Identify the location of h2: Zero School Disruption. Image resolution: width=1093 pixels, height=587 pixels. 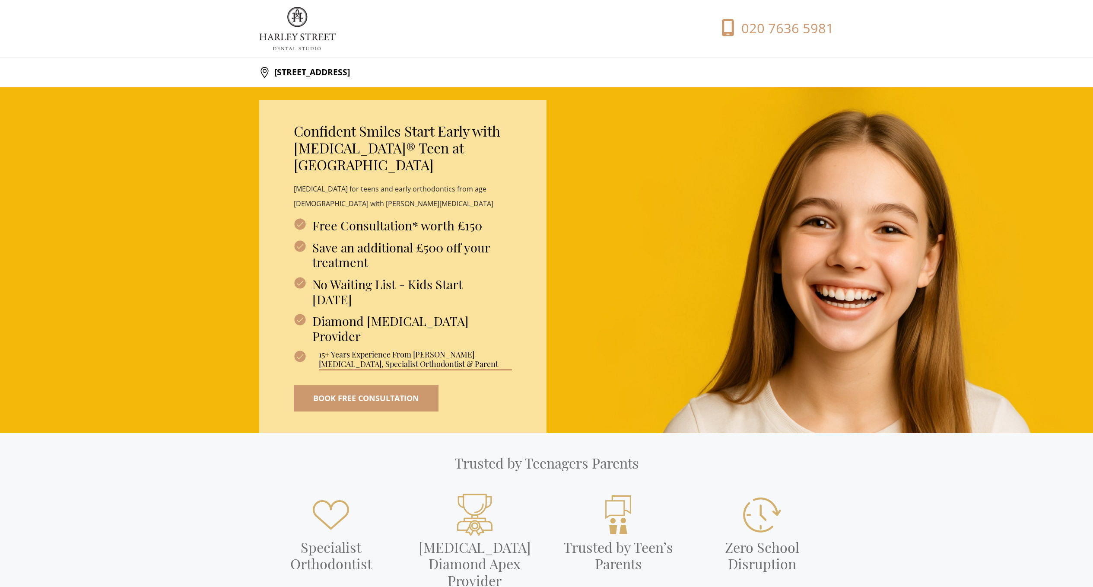
(762, 555).